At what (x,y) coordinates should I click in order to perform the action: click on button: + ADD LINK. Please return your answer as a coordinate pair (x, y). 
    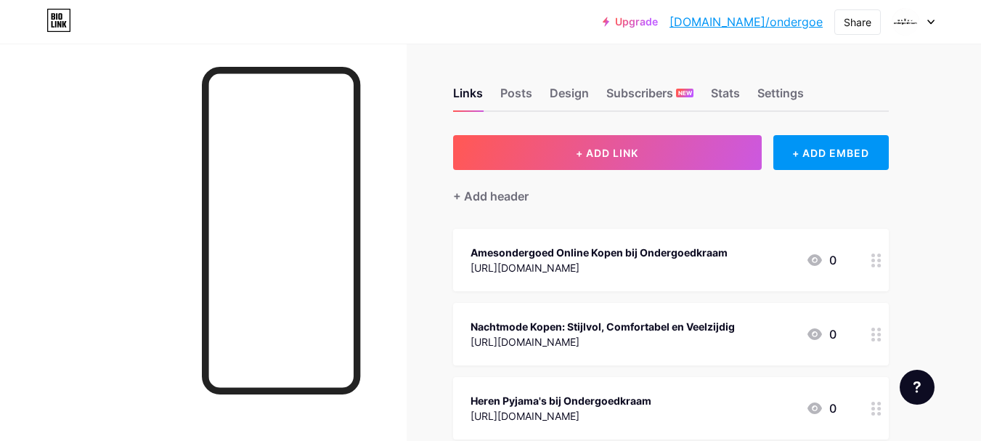
    Looking at the image, I should click on (607, 152).